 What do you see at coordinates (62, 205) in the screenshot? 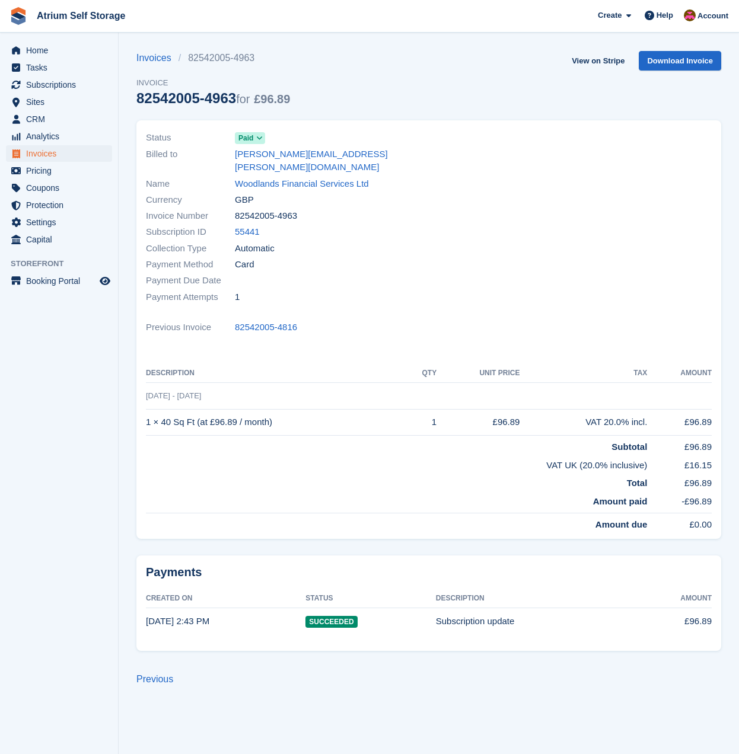
I see `span: Protection` at bounding box center [62, 205].